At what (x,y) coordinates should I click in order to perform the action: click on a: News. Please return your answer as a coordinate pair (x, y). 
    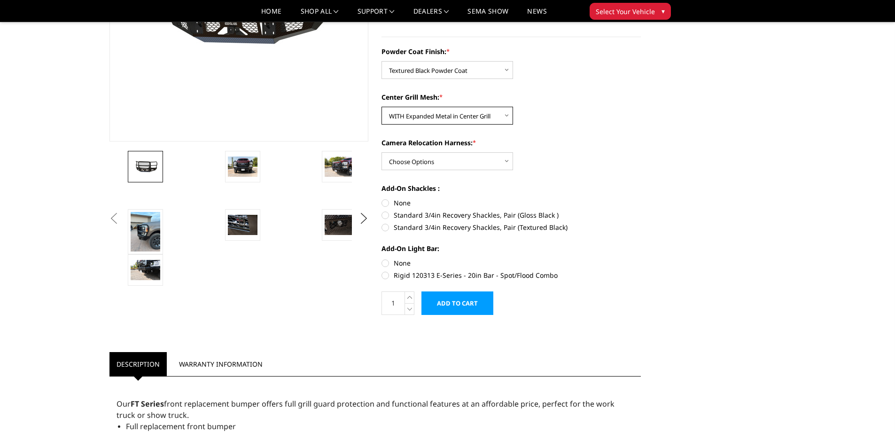
    Looking at the image, I should click on (536, 15).